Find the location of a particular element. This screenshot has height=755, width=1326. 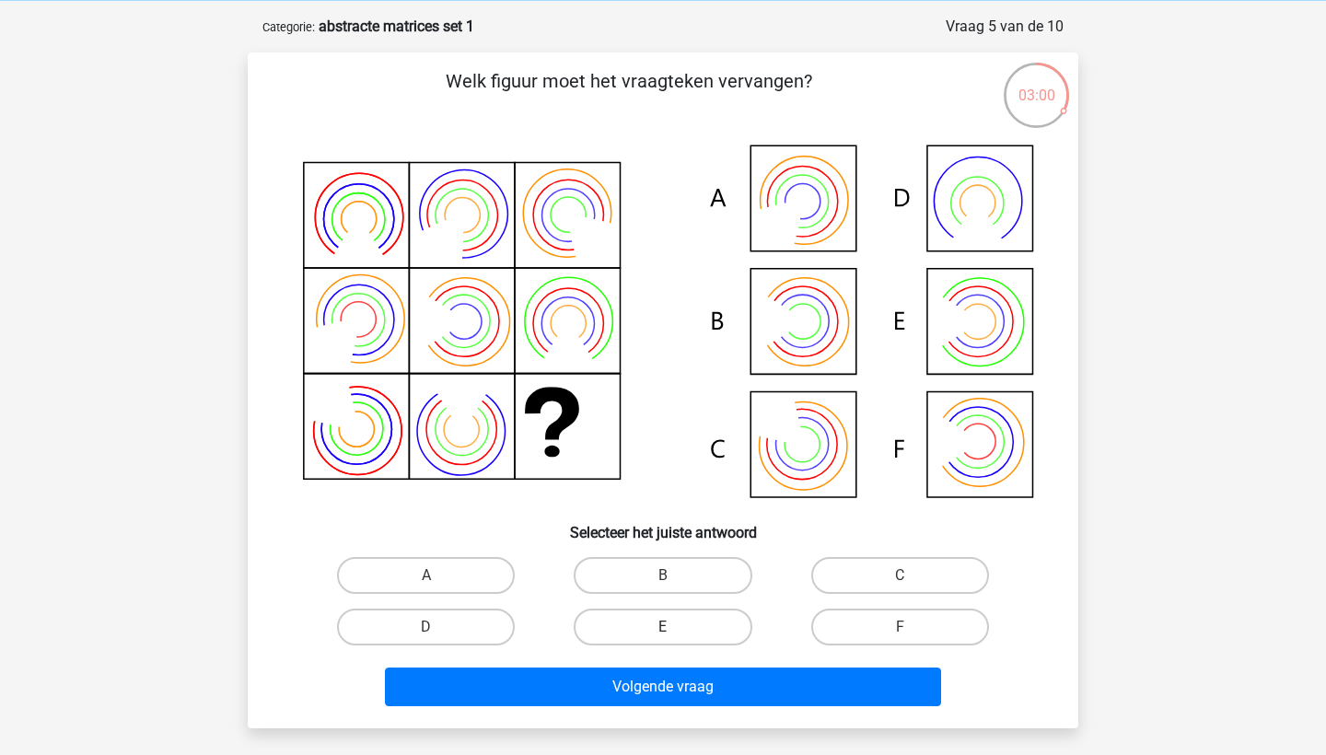

label: D is located at coordinates (426, 627).